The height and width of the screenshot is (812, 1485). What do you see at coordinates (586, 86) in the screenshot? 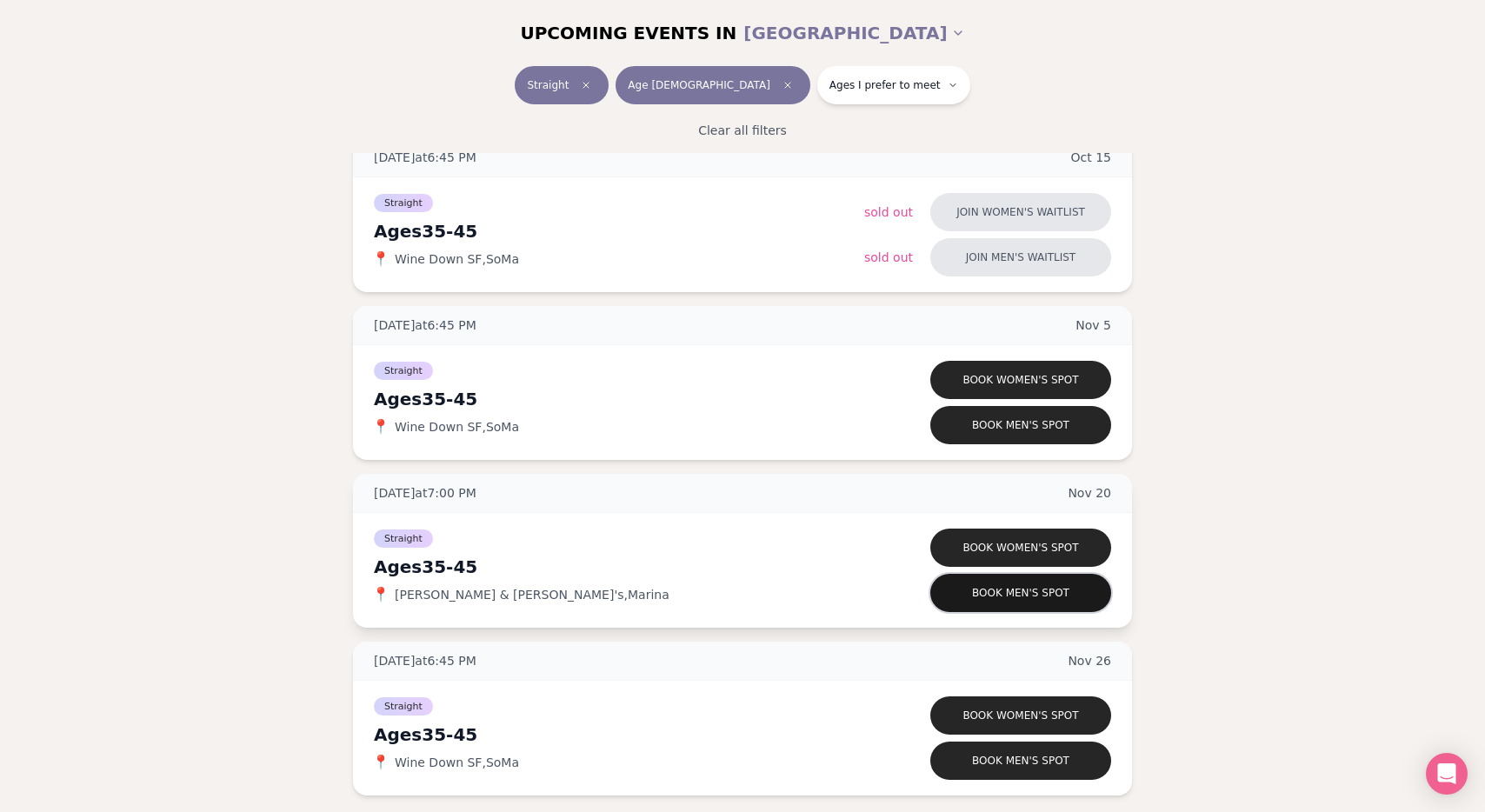
I see `span: Clear event type filter` at bounding box center [586, 86].